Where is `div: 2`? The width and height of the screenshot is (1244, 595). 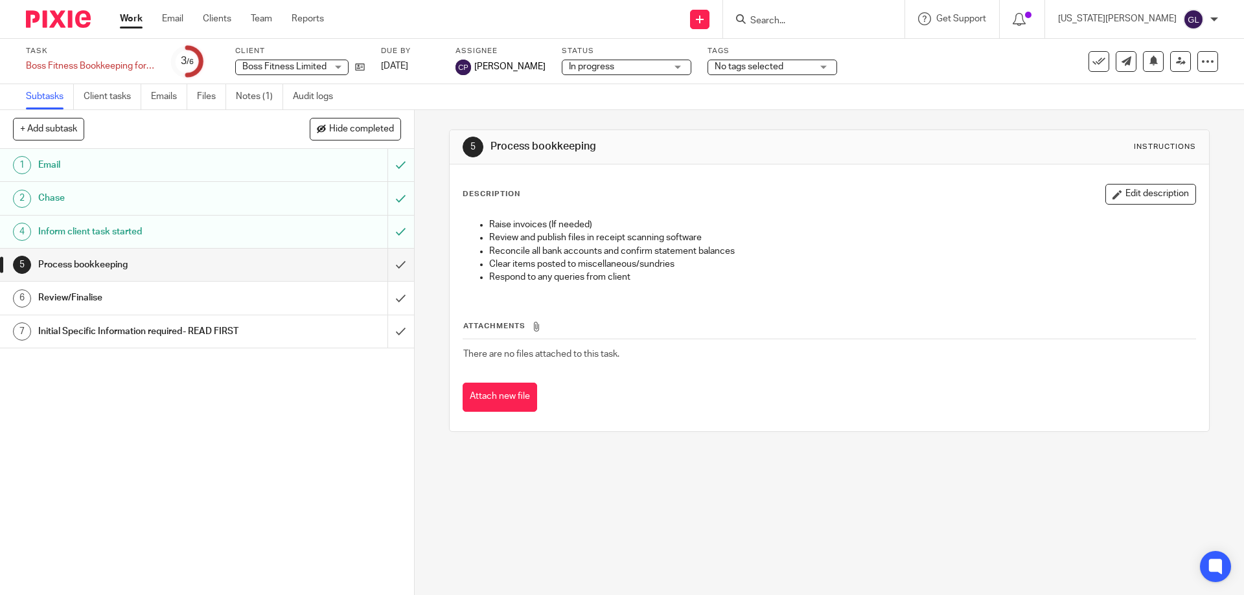
div: 2 is located at coordinates (22, 199).